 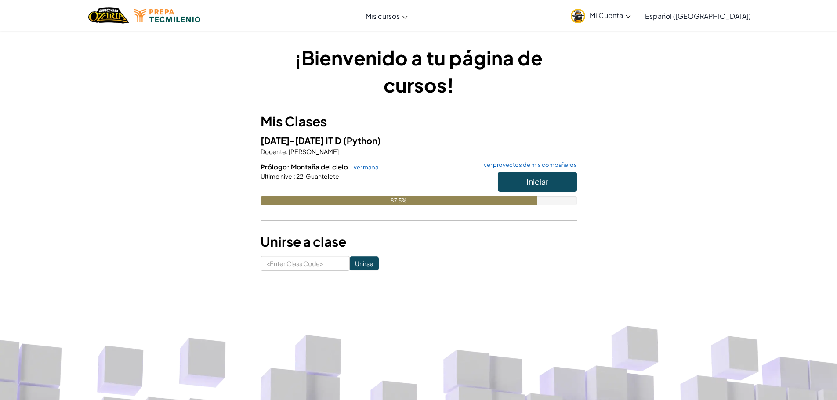 I want to click on span: Mis cursos, so click(x=383, y=16).